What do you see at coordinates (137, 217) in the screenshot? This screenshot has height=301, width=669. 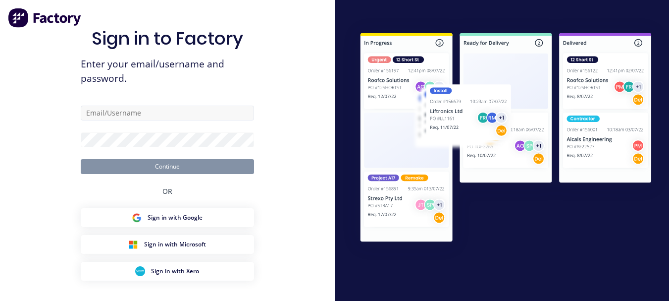 I see `img: Google Sign in` at bounding box center [137, 217].